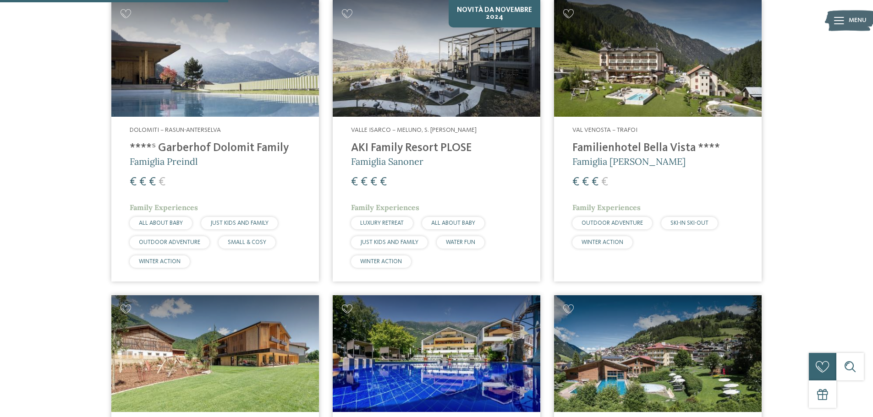 The image size is (873, 417). Describe the element at coordinates (436, 148) in the screenshot. I see `h4: AKI Family Resort PLOSE` at that location.